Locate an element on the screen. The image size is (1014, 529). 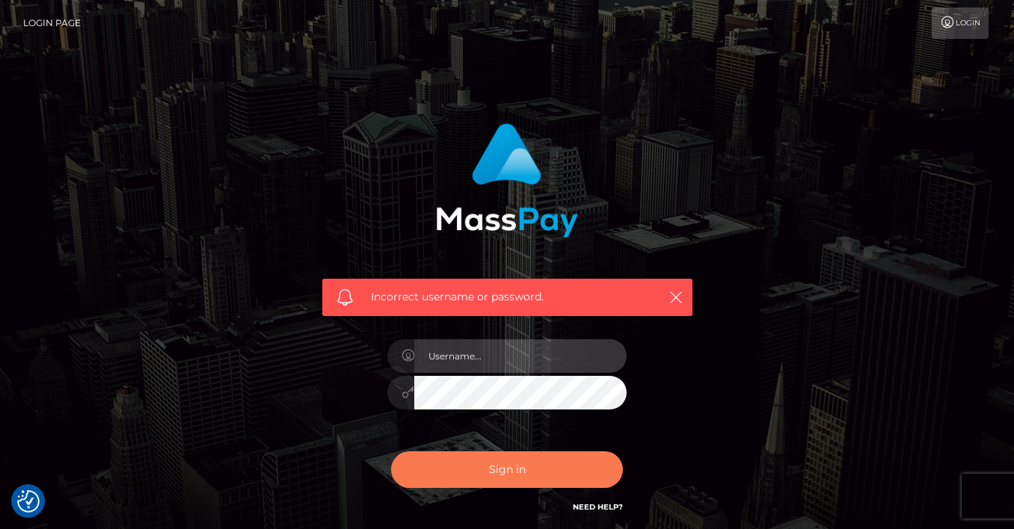
img: Revisit consent button is located at coordinates (28, 502).